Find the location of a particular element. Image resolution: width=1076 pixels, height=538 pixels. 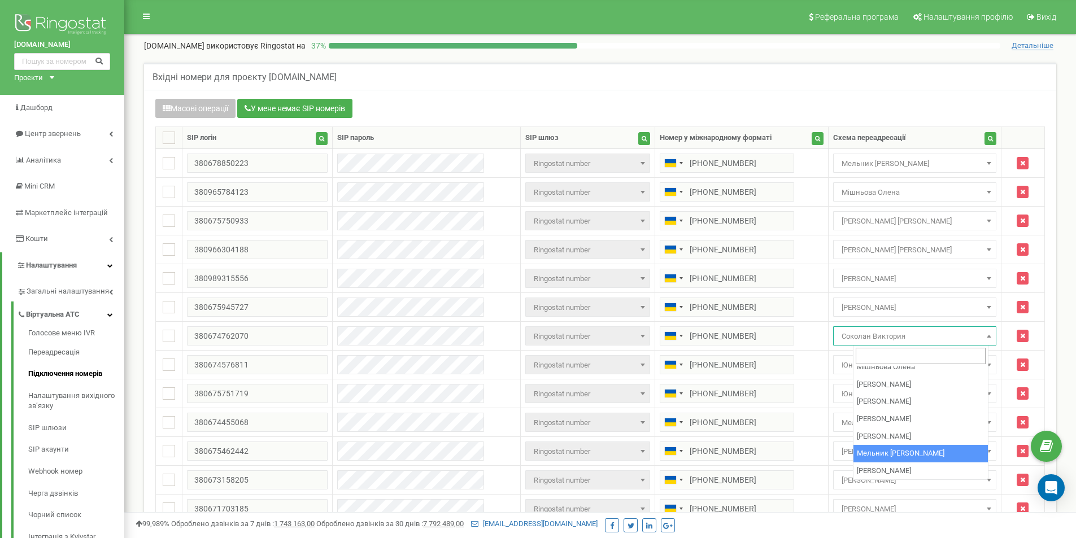

a: Переадресація is located at coordinates (76, 352).